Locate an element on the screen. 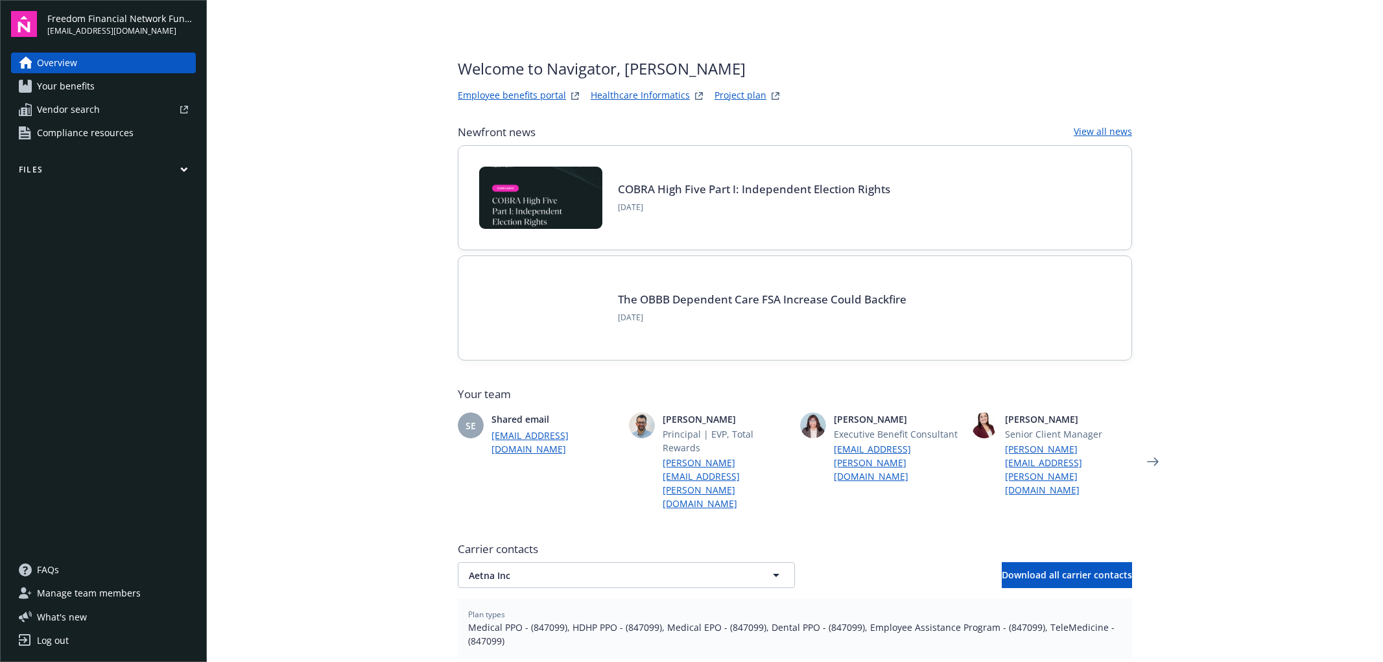 The width and height of the screenshot is (1383, 662). span: SE is located at coordinates (471, 425).